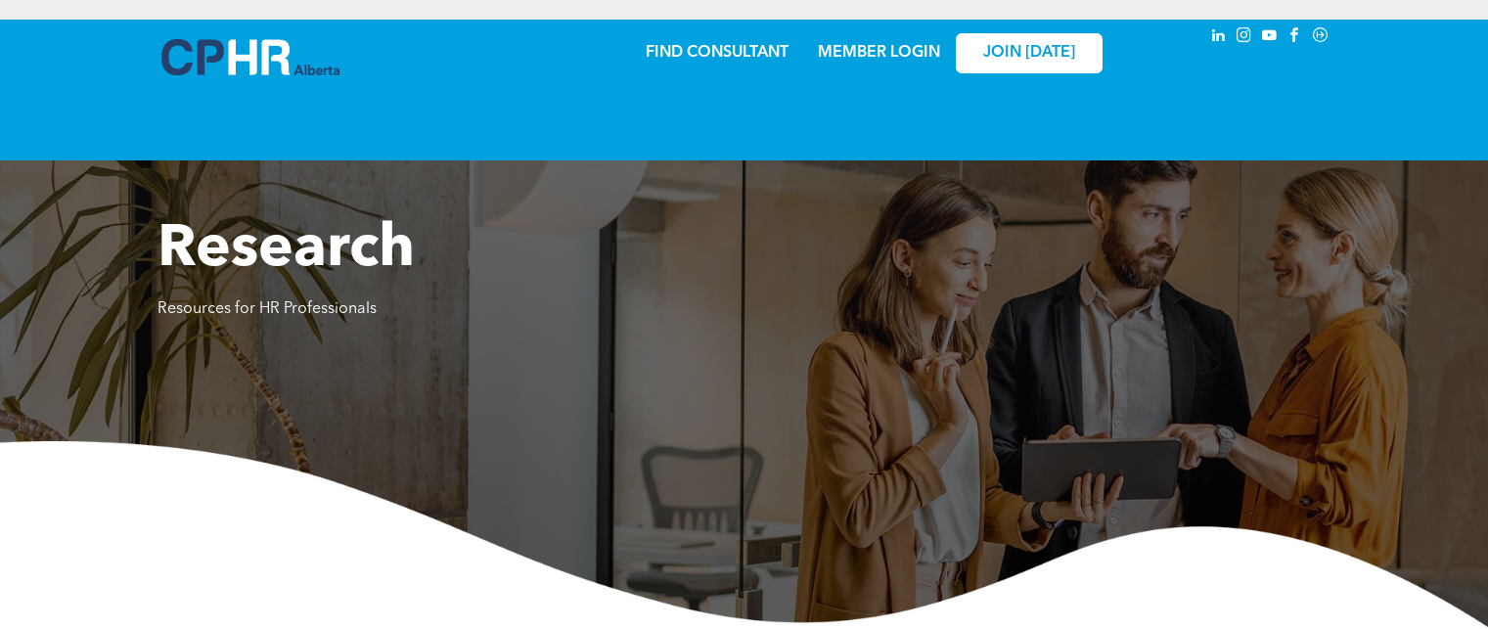 The image size is (1488, 629). What do you see at coordinates (1295, 37) in the screenshot?
I see `a: facebook` at bounding box center [1295, 37].